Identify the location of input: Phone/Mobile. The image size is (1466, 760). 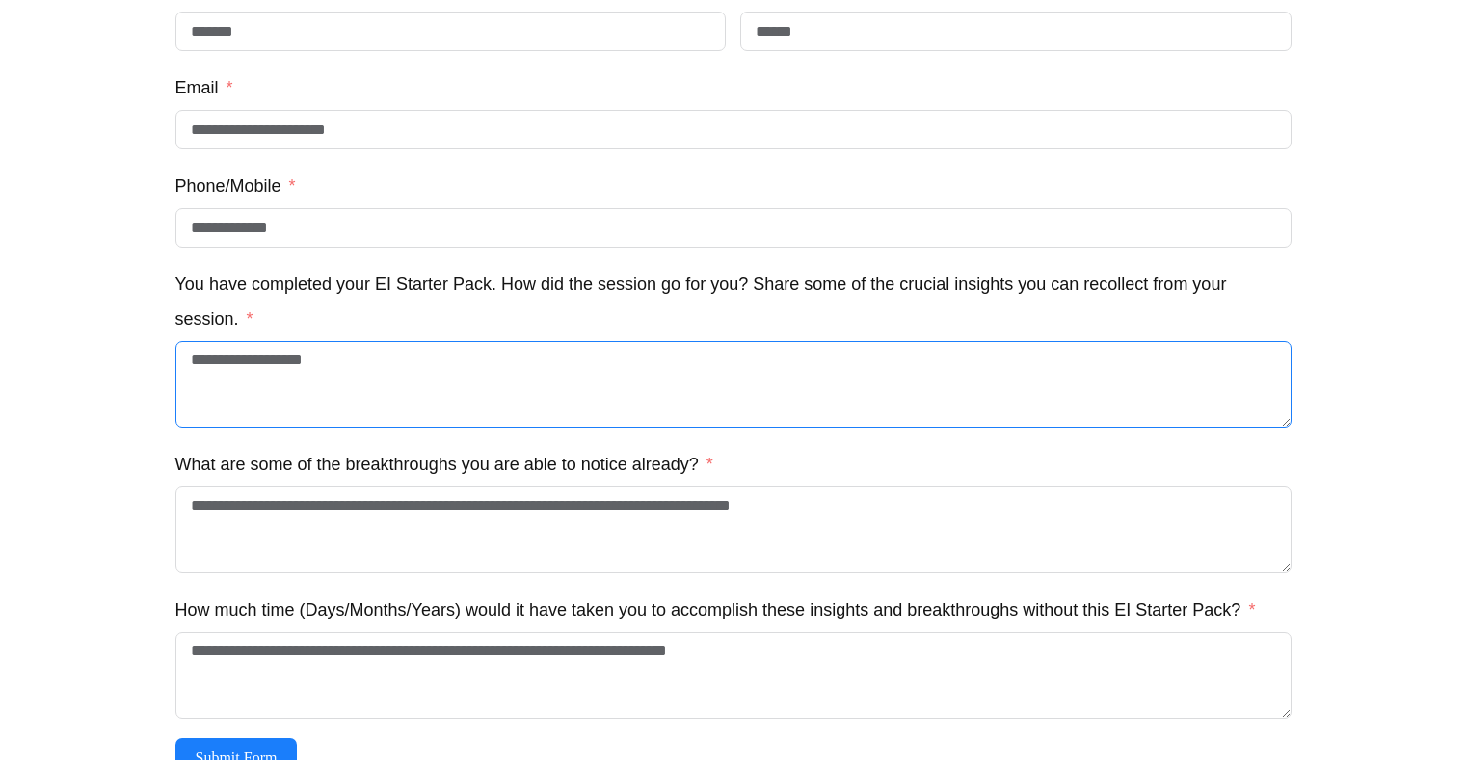
(733, 227).